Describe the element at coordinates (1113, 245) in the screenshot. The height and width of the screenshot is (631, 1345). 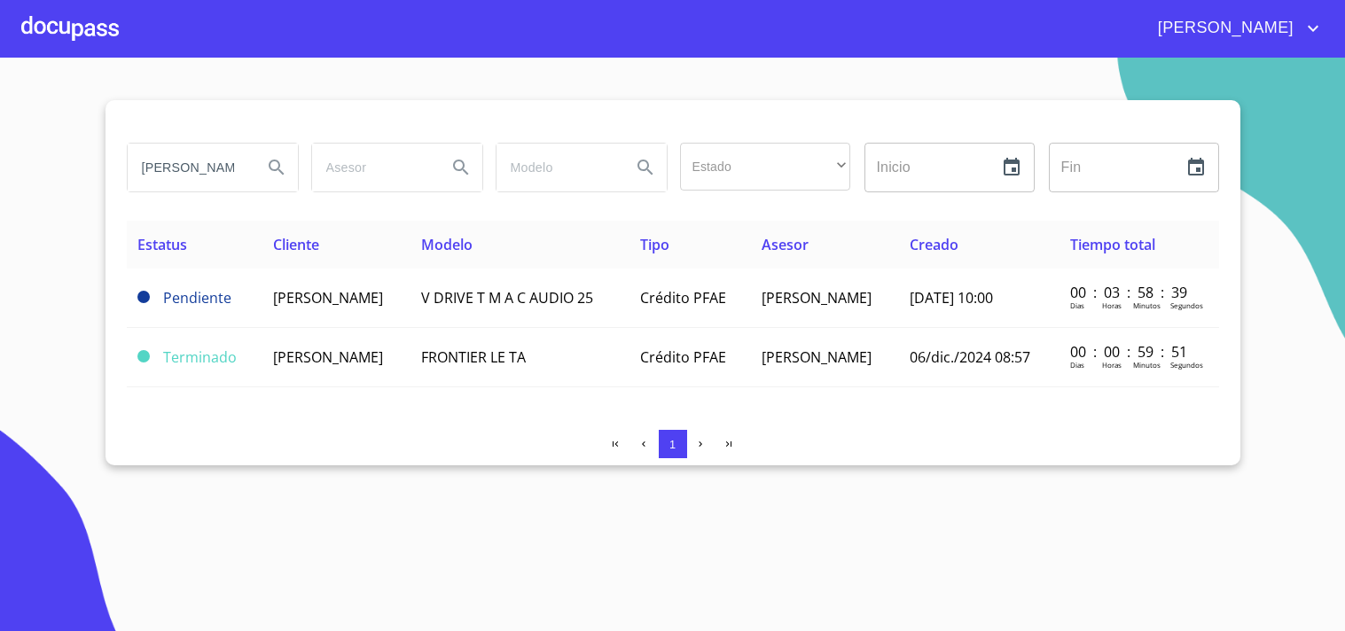
I see `span: Tiempo total` at that location.